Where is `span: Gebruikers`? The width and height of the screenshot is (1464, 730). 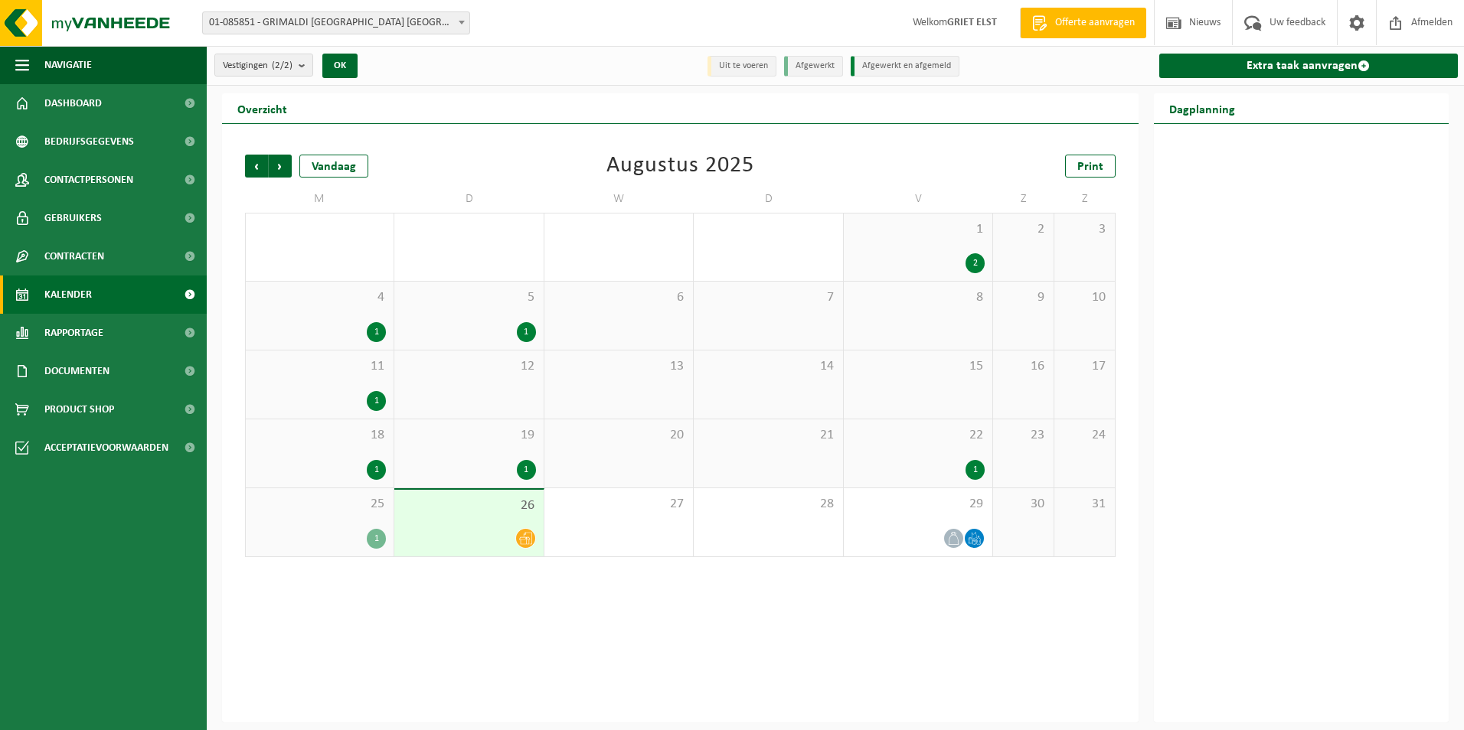 span: Gebruikers is located at coordinates (73, 218).